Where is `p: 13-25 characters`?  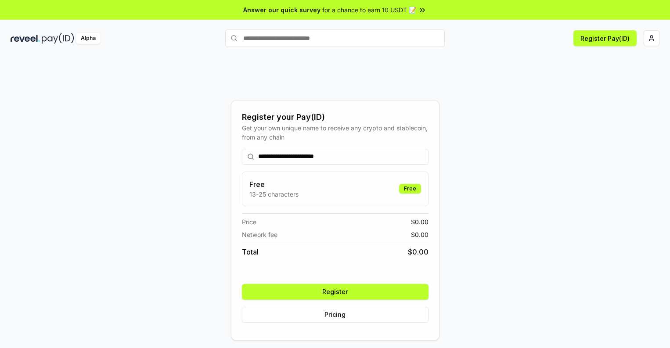
p: 13-25 characters is located at coordinates (274, 194).